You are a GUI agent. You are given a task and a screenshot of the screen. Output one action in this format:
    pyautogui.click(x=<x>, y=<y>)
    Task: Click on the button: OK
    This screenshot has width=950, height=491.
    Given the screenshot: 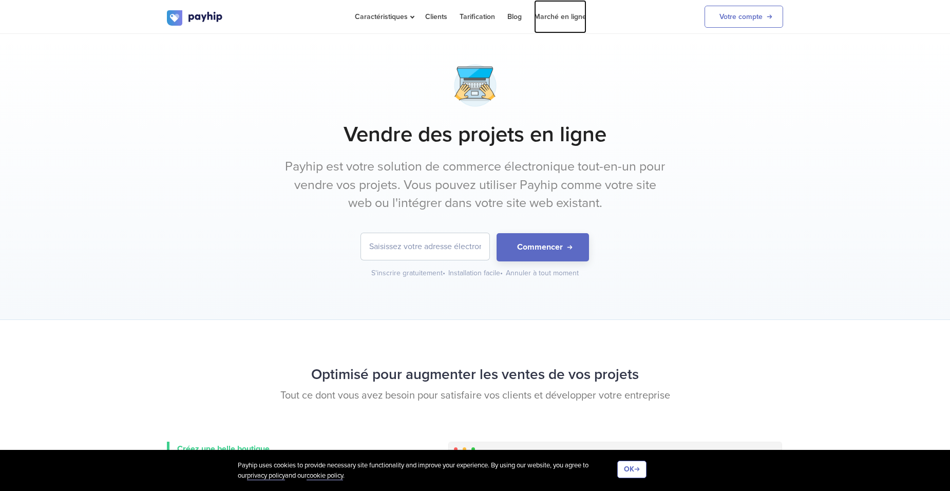 What is the action you would take?
    pyautogui.click(x=632, y=469)
    